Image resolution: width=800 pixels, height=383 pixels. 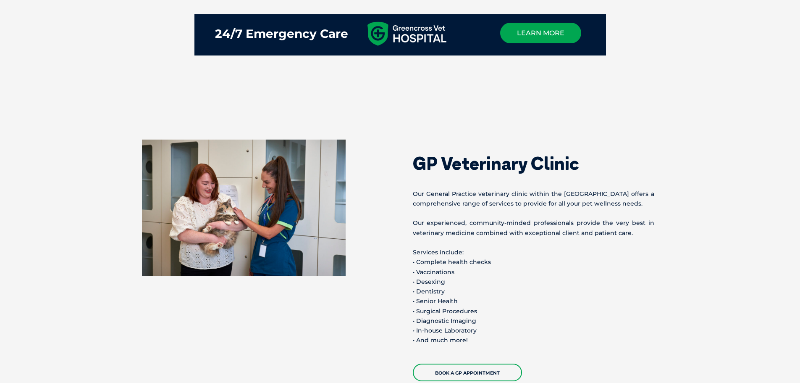 I want to click on h2: GP Veterinary Clinic, so click(x=533, y=163).